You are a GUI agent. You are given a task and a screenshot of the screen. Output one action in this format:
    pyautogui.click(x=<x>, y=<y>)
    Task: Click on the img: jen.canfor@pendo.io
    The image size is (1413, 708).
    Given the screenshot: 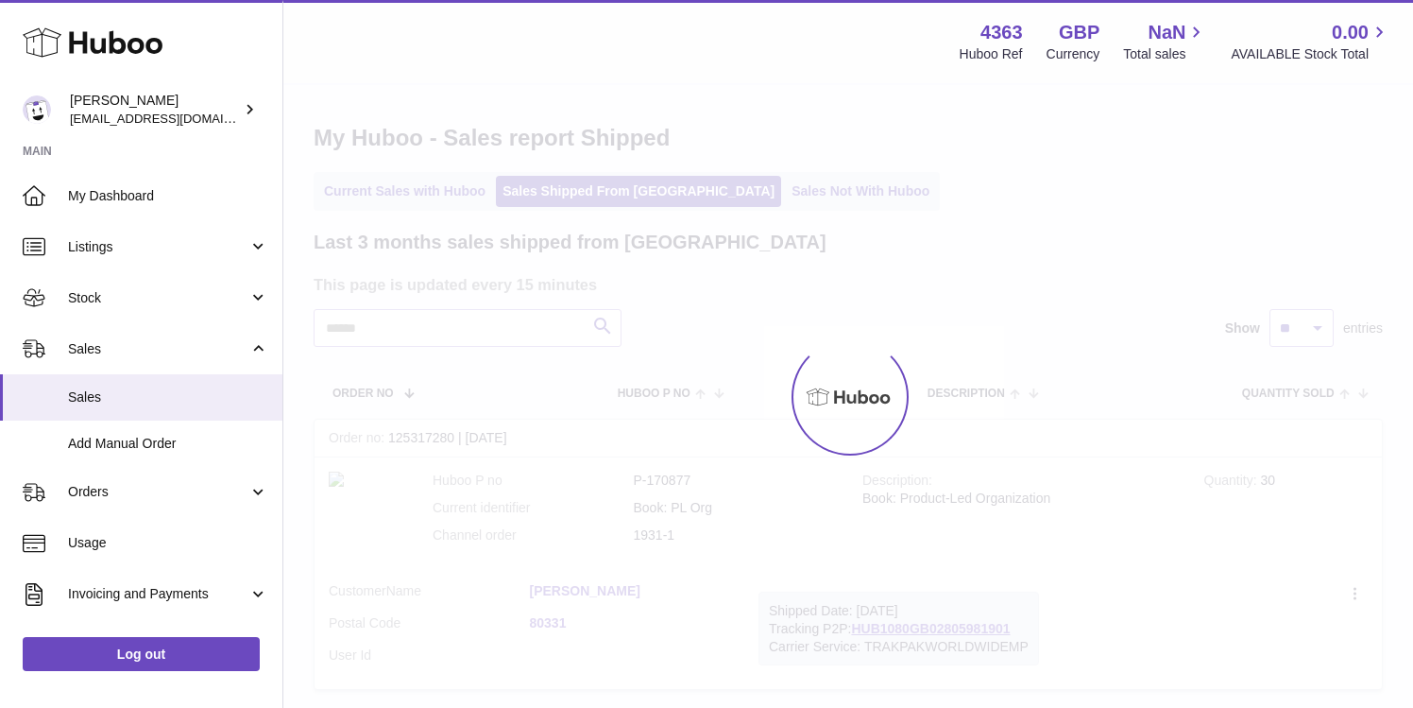 What is the action you would take?
    pyautogui.click(x=37, y=110)
    